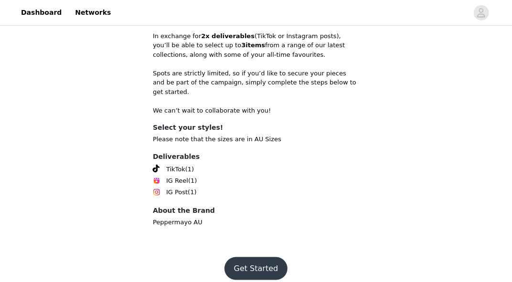  I want to click on p: In exchange for (TikTok or Instagram posts), you’ll be able to select up to from a range of our l..., so click(256, 45).